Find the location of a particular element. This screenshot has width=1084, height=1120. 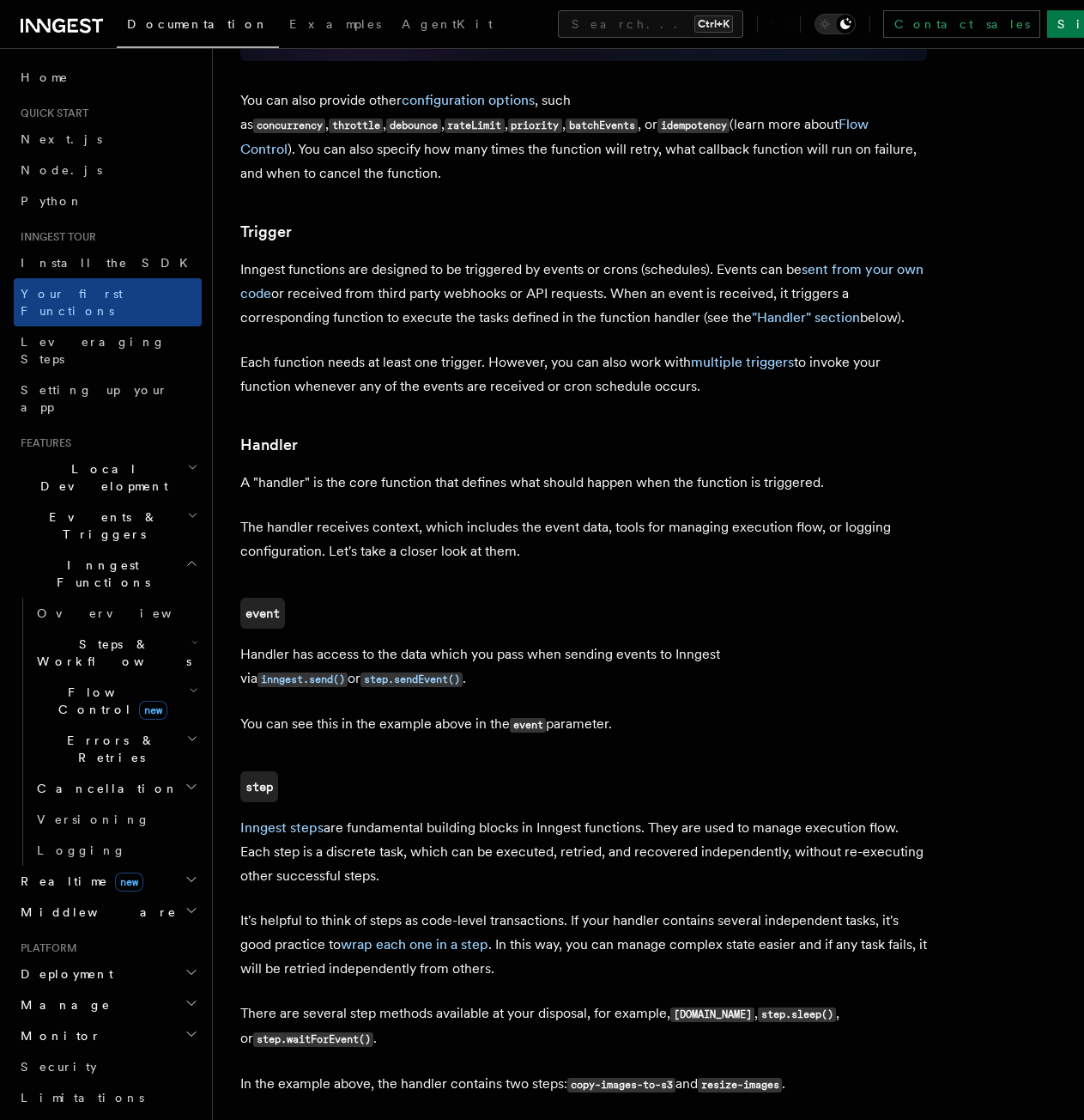

p: Each function needs at least one trigger. However, you can also work with to invoke your function... is located at coordinates (584, 375).